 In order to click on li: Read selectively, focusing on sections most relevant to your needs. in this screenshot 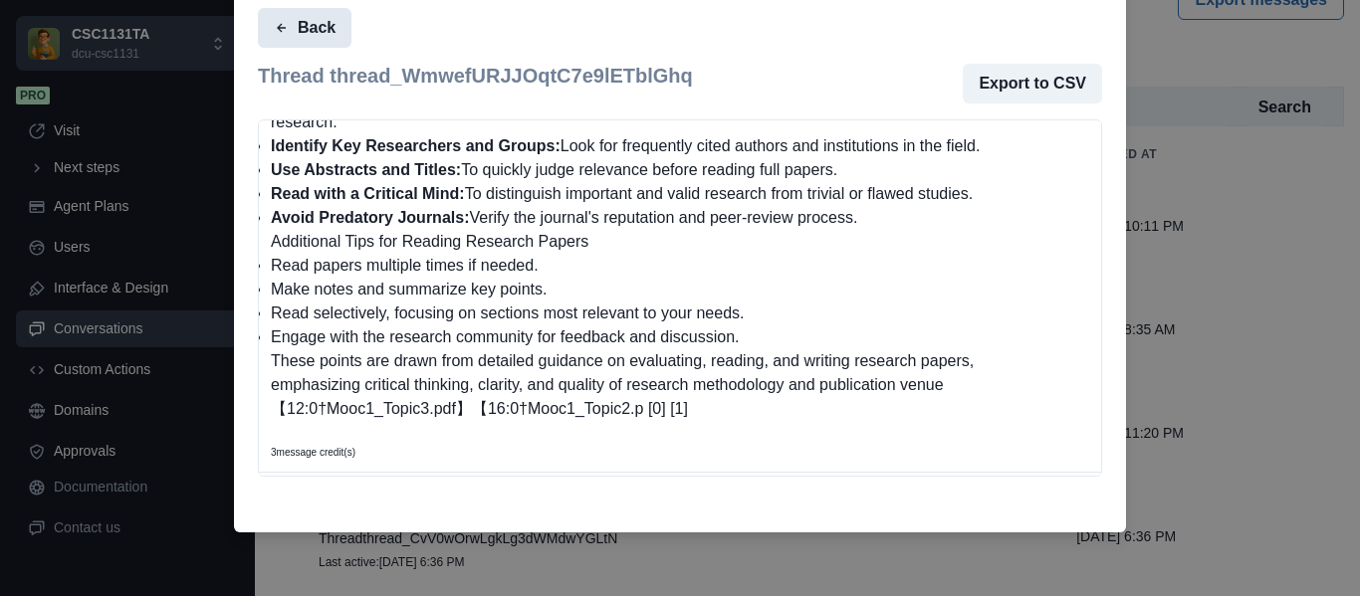, I will do `click(626, 314)`.